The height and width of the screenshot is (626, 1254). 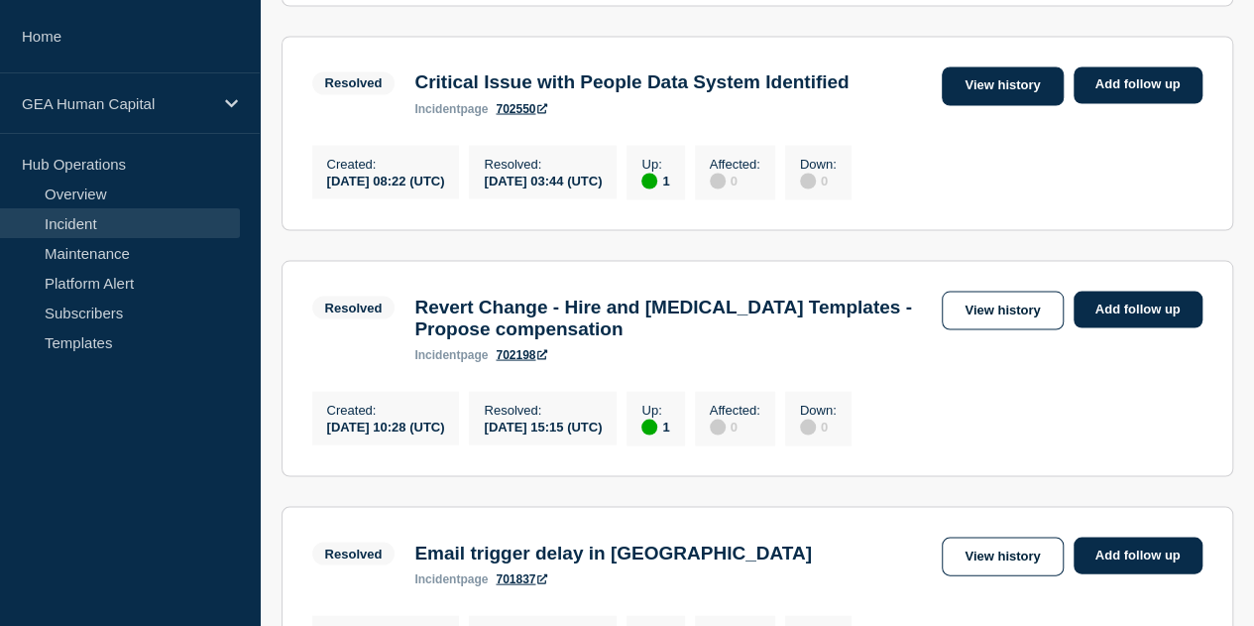 I want to click on p: GEA Human Capital, so click(x=117, y=103).